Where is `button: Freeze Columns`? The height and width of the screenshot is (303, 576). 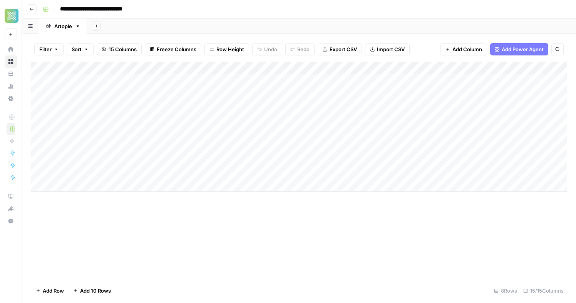 button: Freeze Columns is located at coordinates (173, 49).